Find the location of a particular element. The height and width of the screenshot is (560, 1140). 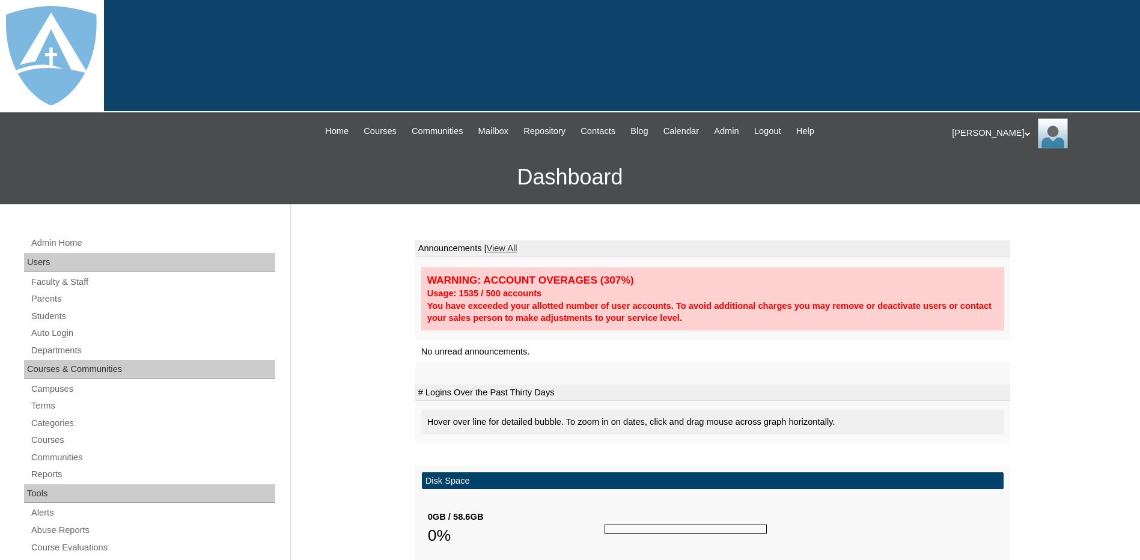

div: WARNING: ACCOUNT OVERAGES (307%) is located at coordinates (713, 280).